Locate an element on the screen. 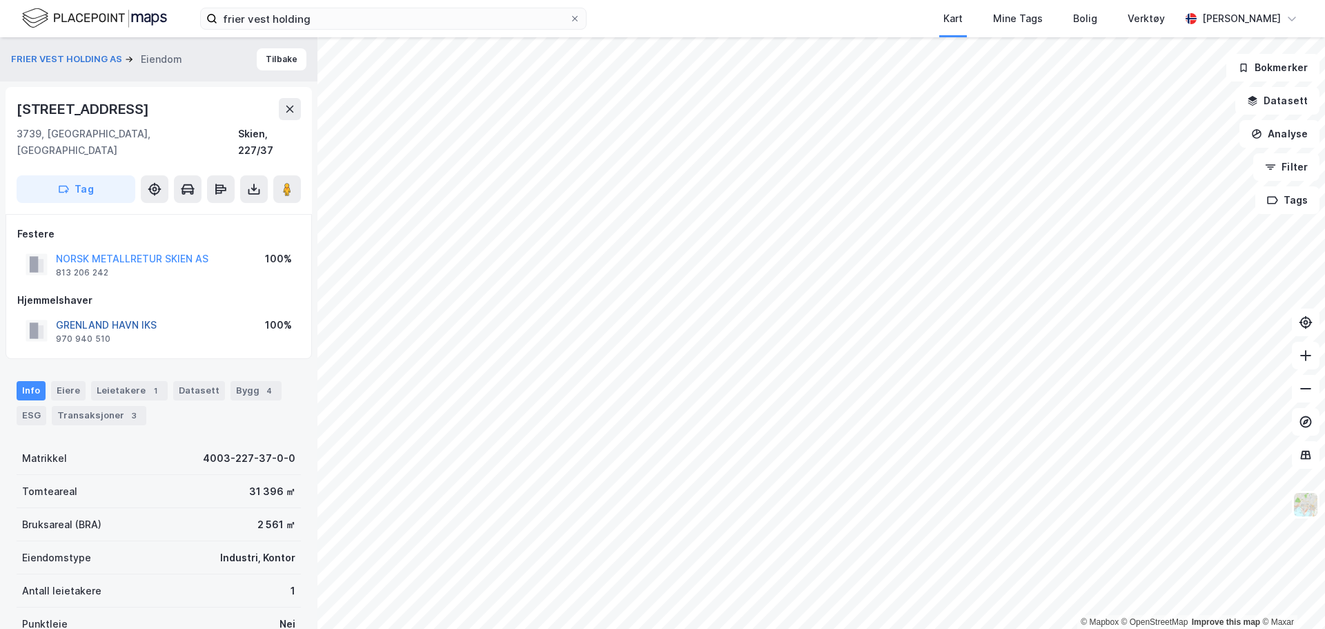 The image size is (1325, 629). div: Hjemmelshaver is located at coordinates (159, 300).